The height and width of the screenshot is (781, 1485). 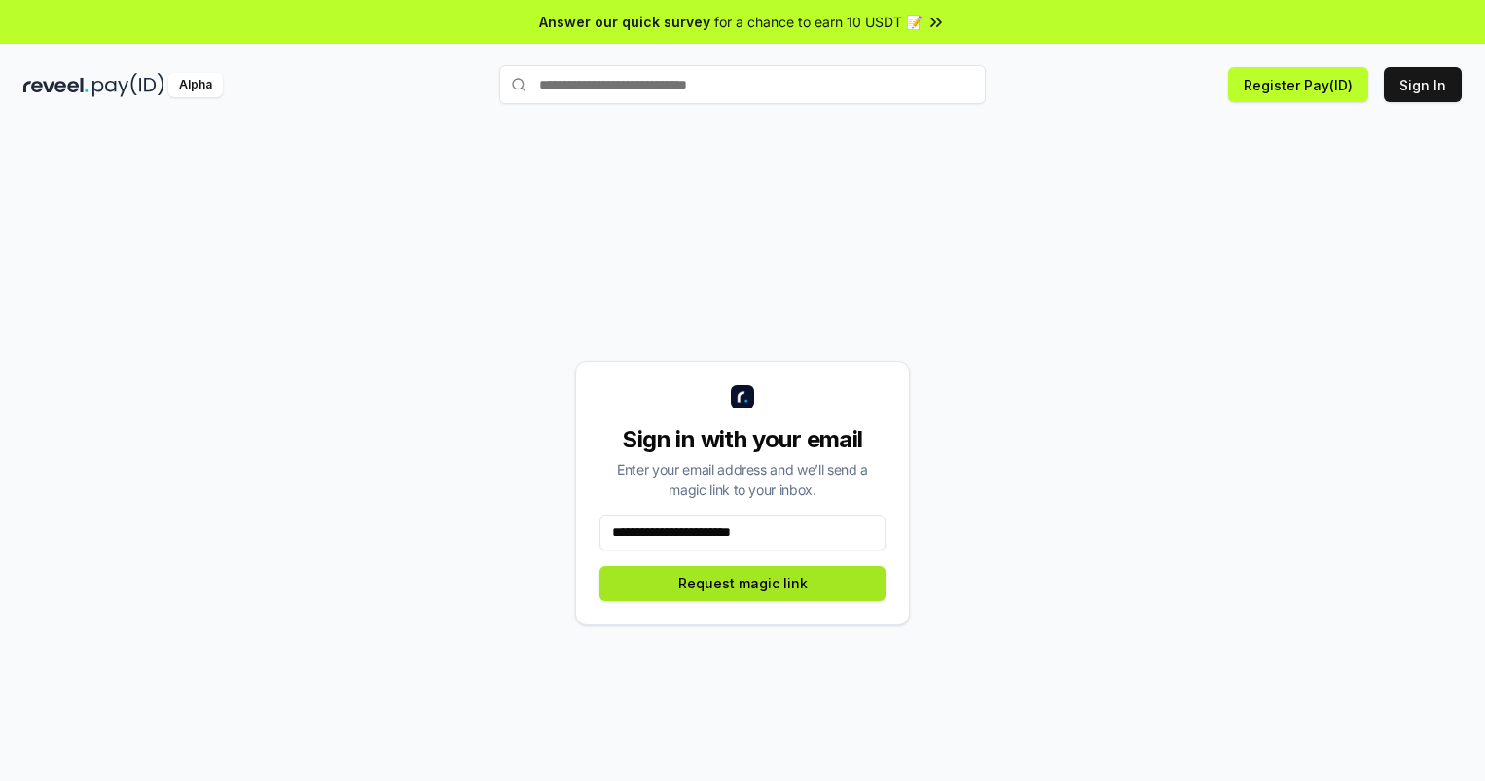 I want to click on img: logo_small, so click(x=743, y=397).